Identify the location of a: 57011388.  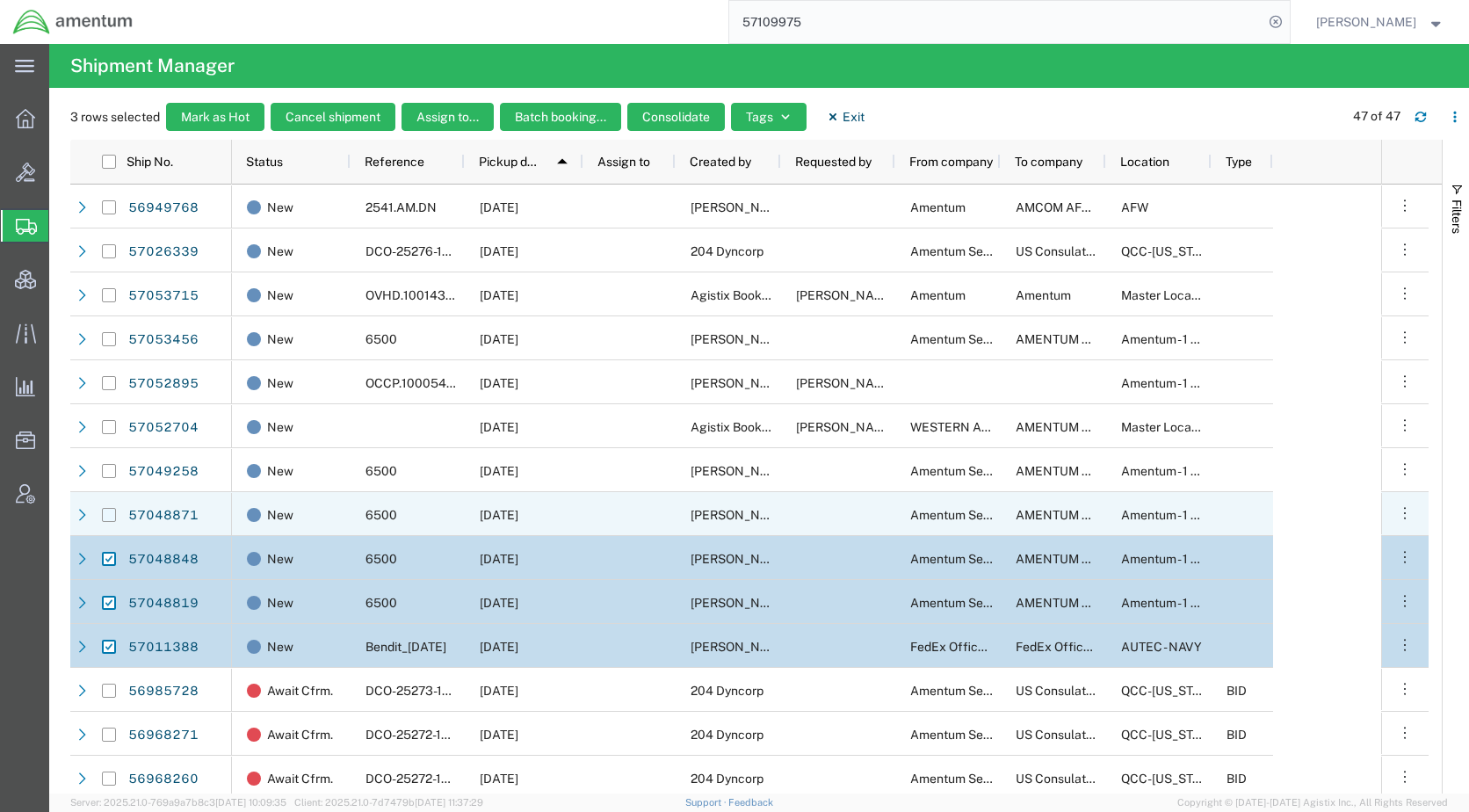
(163, 647).